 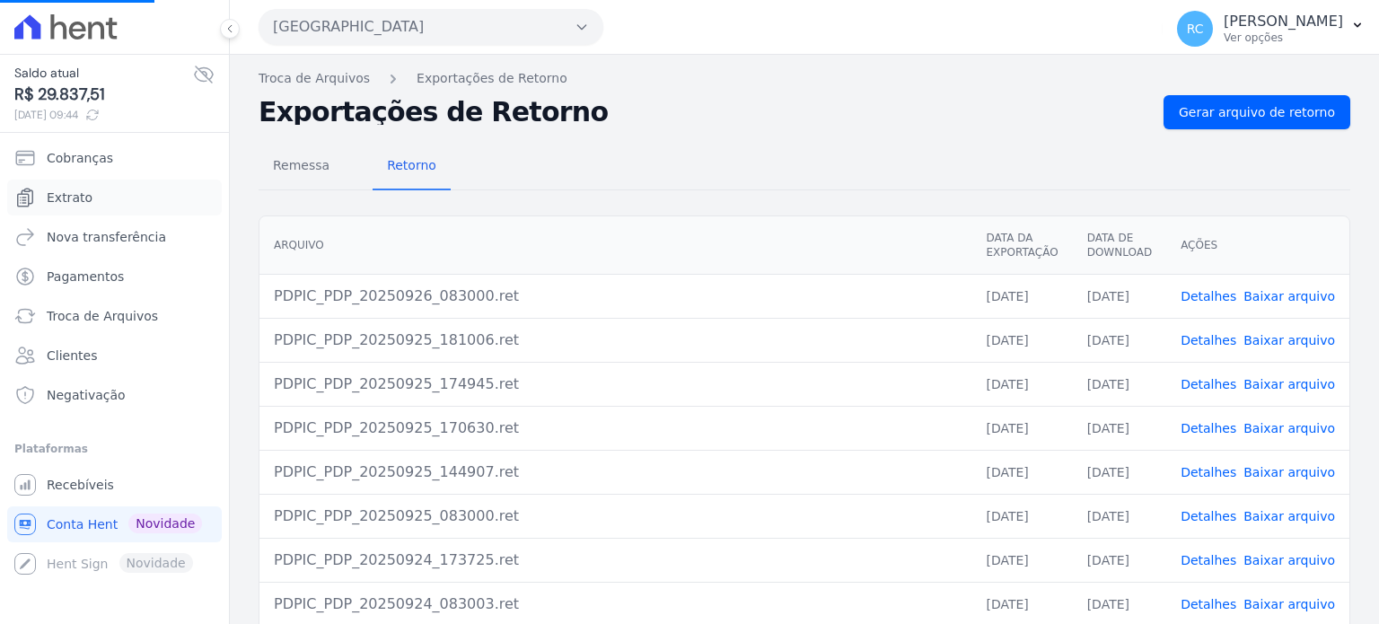 What do you see at coordinates (102, 316) in the screenshot?
I see `span: Troca de Arquivos` at bounding box center [102, 316].